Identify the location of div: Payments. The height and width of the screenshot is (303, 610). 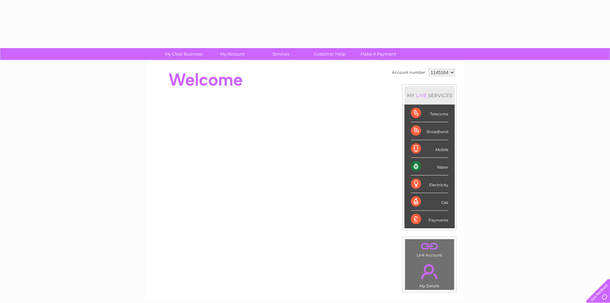
(429, 219).